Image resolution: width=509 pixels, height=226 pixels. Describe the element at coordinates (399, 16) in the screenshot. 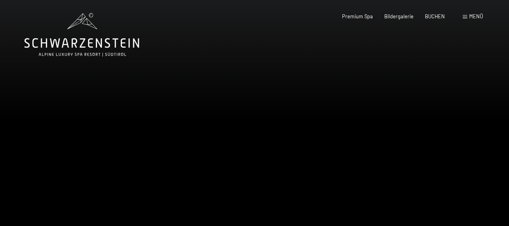

I see `span: Bildergalerie` at that location.